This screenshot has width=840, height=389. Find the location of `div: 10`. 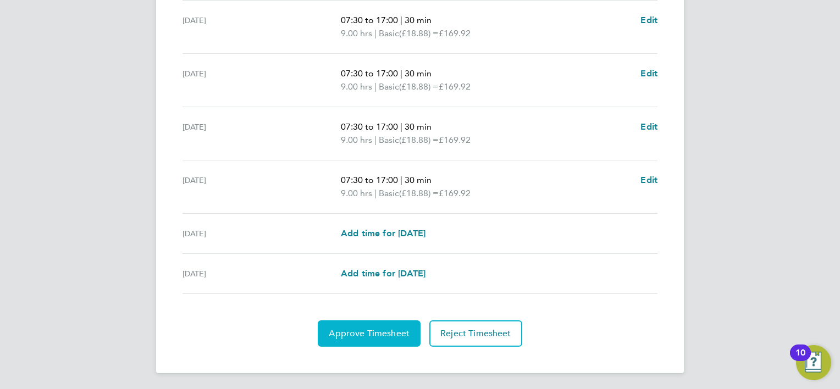

div: 10 is located at coordinates (801, 360).